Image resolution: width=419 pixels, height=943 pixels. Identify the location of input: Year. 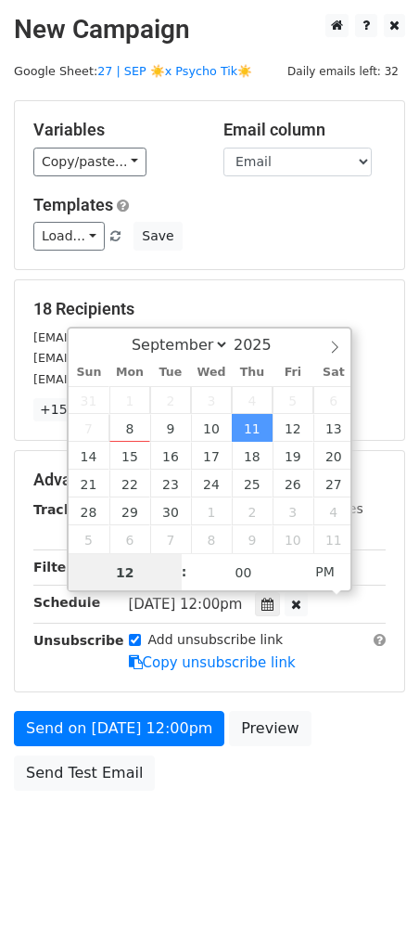
(263, 344).